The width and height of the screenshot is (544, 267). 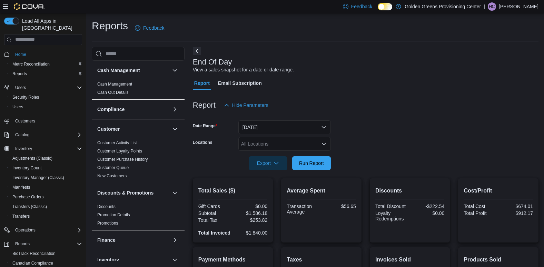 What do you see at coordinates (133, 70) in the screenshot?
I see `button: Cash Management` at bounding box center [133, 70].